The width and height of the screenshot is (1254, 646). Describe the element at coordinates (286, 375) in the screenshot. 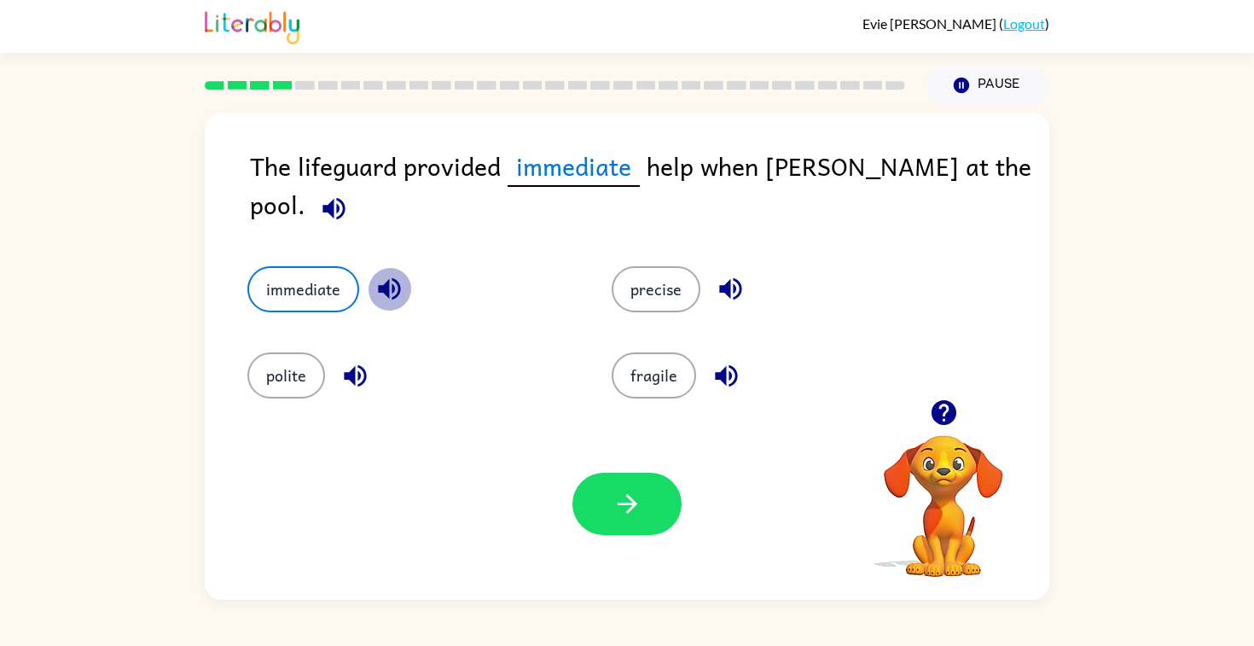

I see `button: polite` at that location.